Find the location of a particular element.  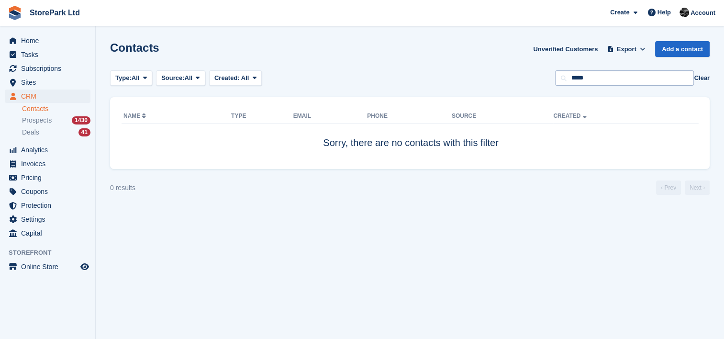

span: Storefront is located at coordinates (52, 253).